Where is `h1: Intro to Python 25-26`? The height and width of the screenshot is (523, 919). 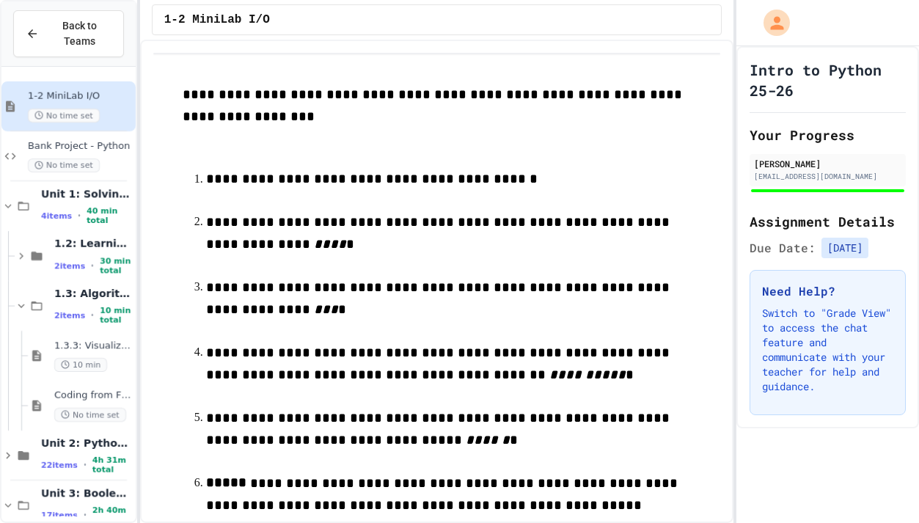 h1: Intro to Python 25-26 is located at coordinates (827, 80).